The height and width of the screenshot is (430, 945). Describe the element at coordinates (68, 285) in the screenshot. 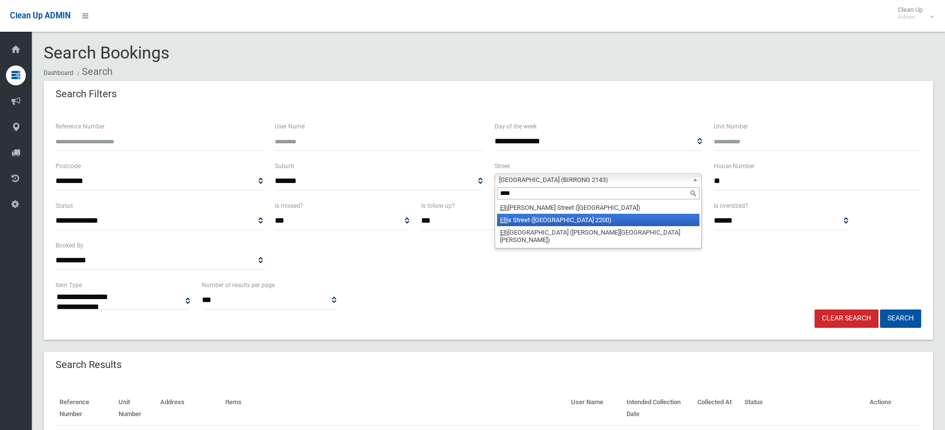

I see `label: Item Type` at that location.